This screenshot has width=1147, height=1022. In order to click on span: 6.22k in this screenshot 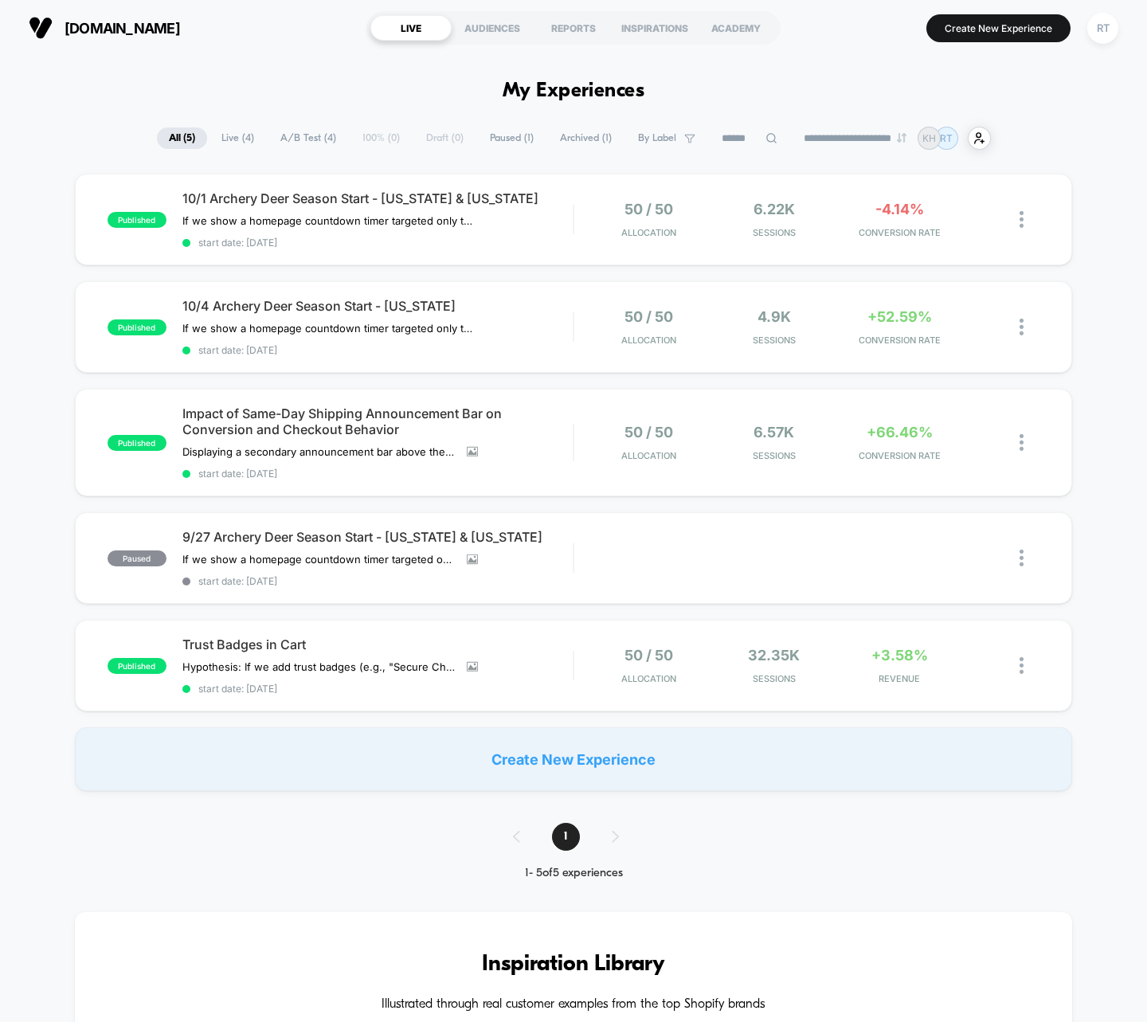, I will do `click(774, 209)`.